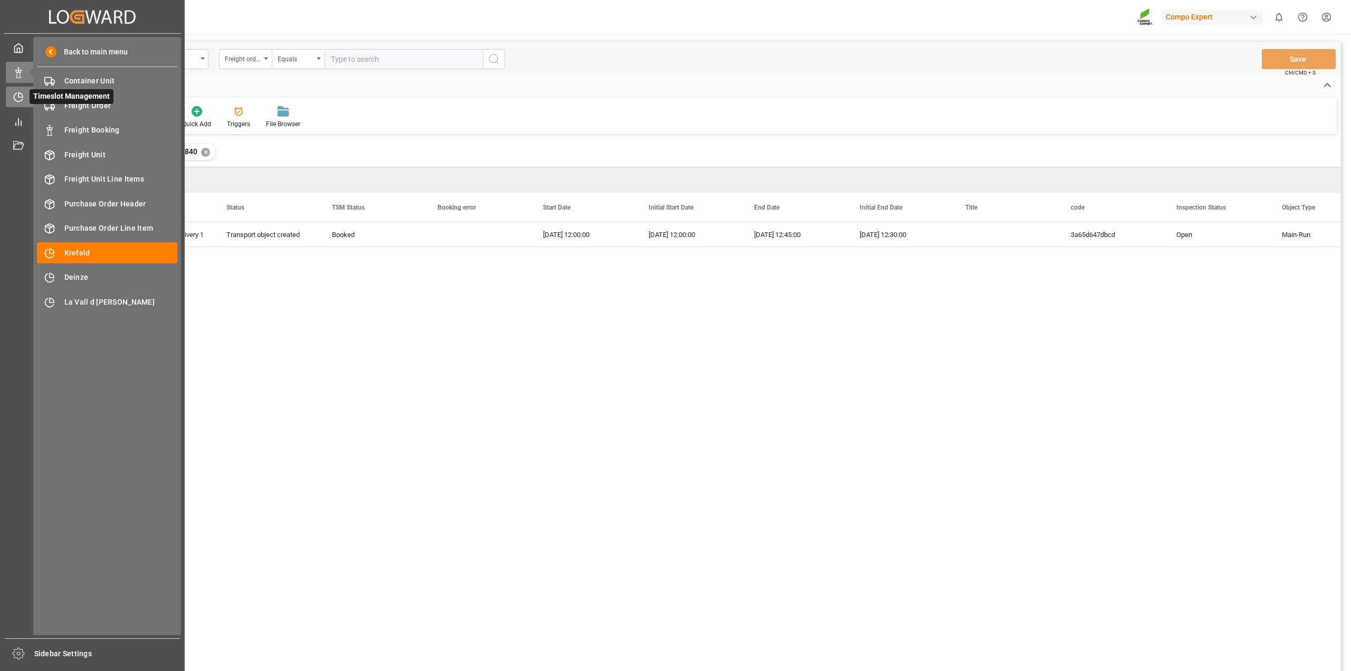 This screenshot has height=671, width=1351. I want to click on div: File Browser, so click(283, 124).